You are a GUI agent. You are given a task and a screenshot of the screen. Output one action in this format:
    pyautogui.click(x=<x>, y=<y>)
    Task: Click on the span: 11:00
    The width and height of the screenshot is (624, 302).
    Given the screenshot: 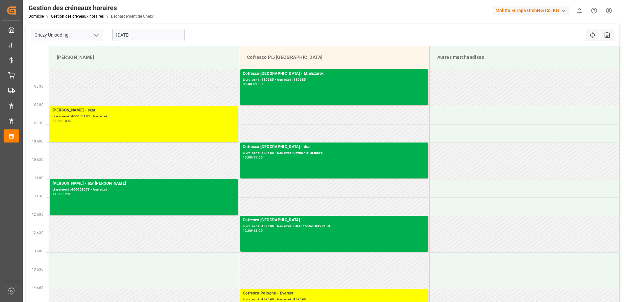 What is the action you would take?
    pyautogui.click(x=39, y=178)
    